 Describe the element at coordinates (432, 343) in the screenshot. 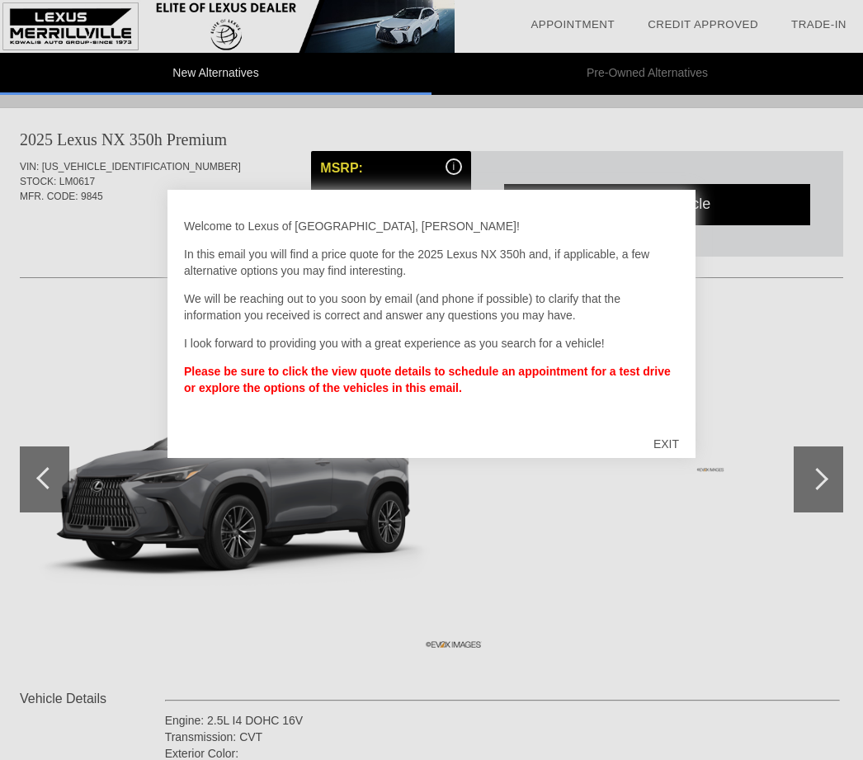

I see `p: I look forward to providing you with a great experience as you search for a vehicle!` at that location.